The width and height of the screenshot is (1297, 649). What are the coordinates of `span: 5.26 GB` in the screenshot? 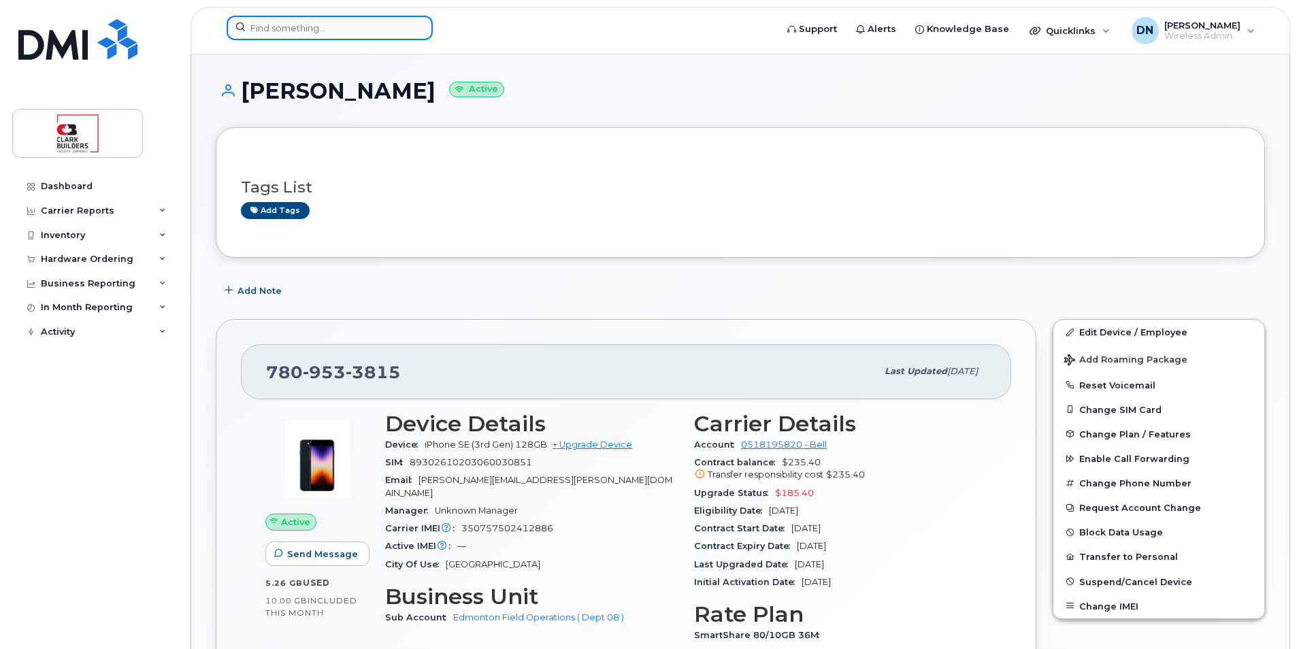 It's located at (284, 583).